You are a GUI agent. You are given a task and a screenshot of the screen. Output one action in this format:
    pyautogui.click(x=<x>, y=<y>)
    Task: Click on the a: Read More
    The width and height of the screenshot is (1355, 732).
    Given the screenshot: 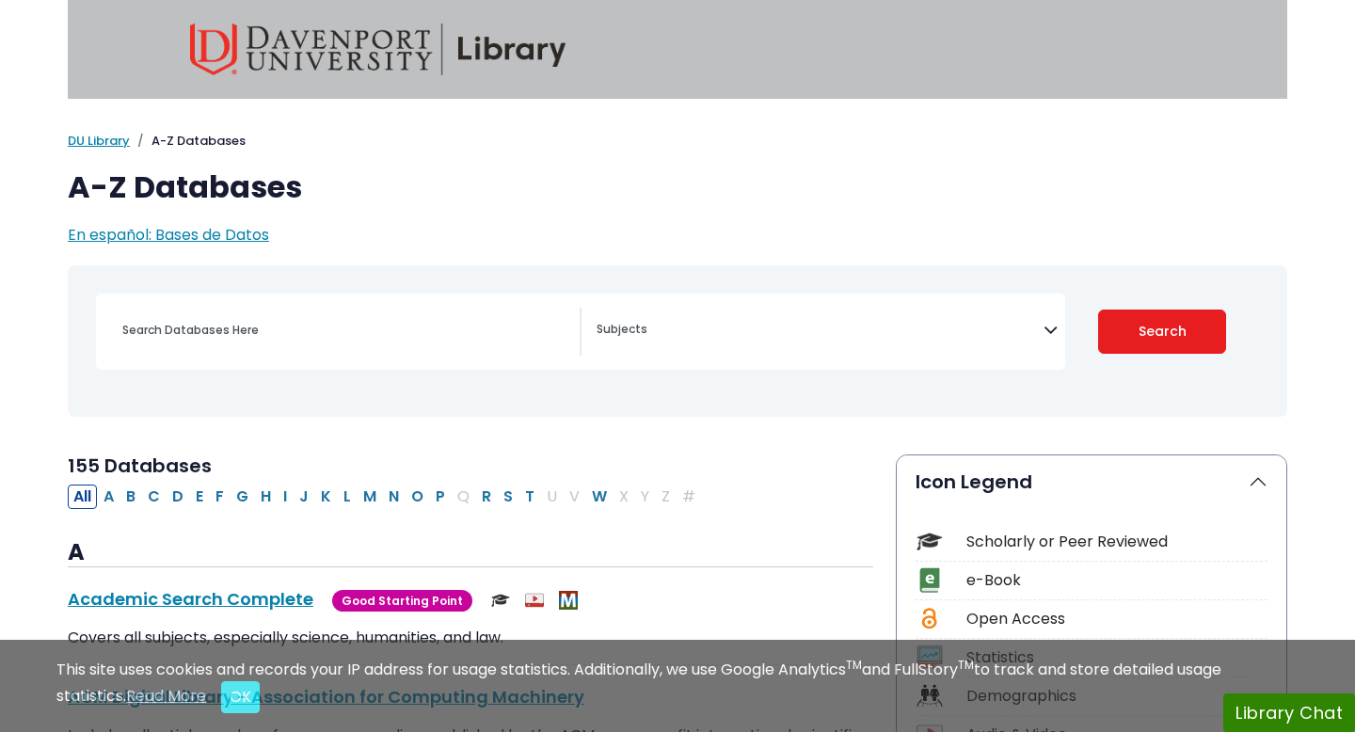 What is the action you would take?
    pyautogui.click(x=166, y=695)
    